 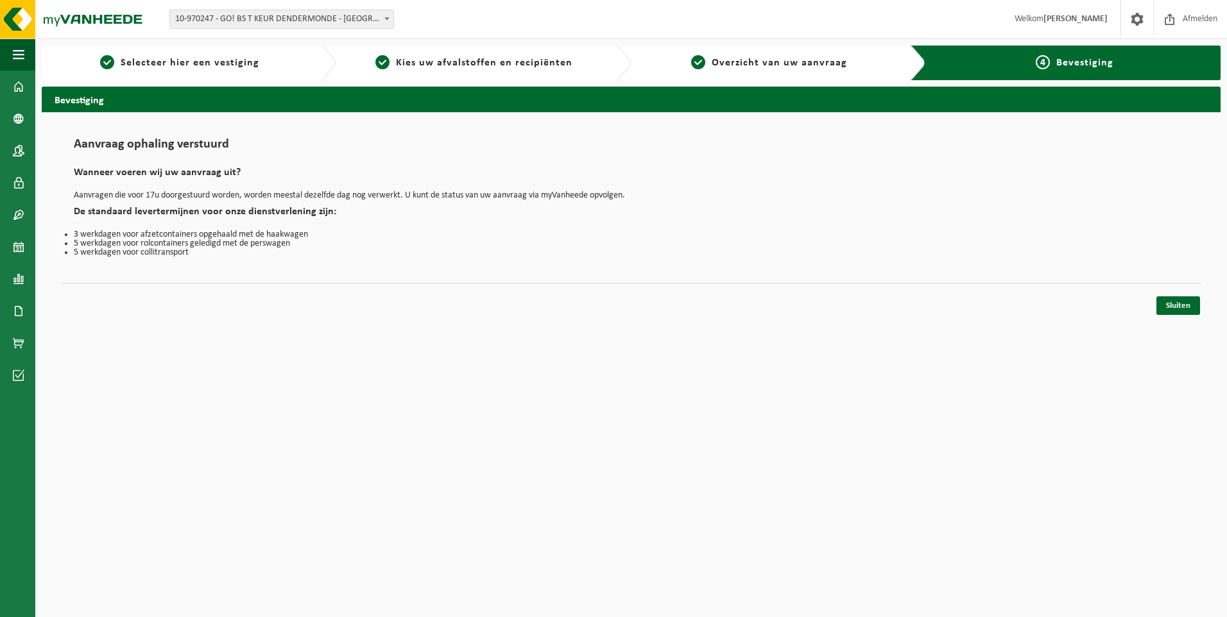 I want to click on h2: Bevestiging, so click(x=631, y=99).